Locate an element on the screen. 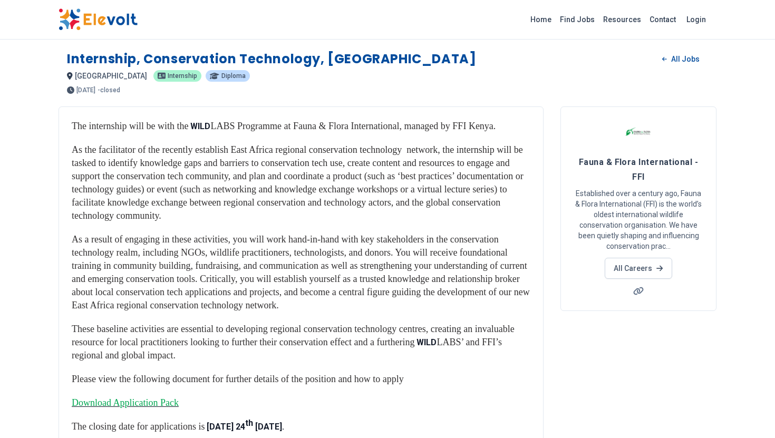  p: Established over a century ago, Fauna & Flora International (FFI) is the world’s oldest internati... is located at coordinates (638, 220).